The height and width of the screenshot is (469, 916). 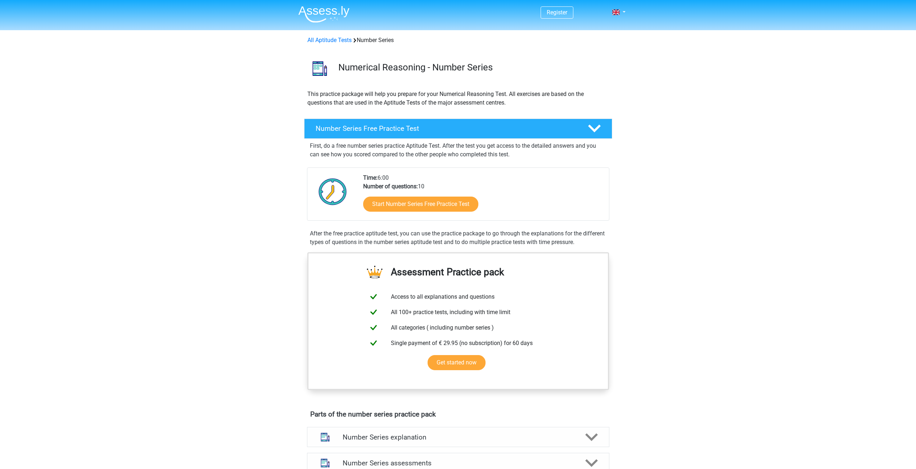 I want to click on h3: Numerical Reasoning - Number Series, so click(x=472, y=67).